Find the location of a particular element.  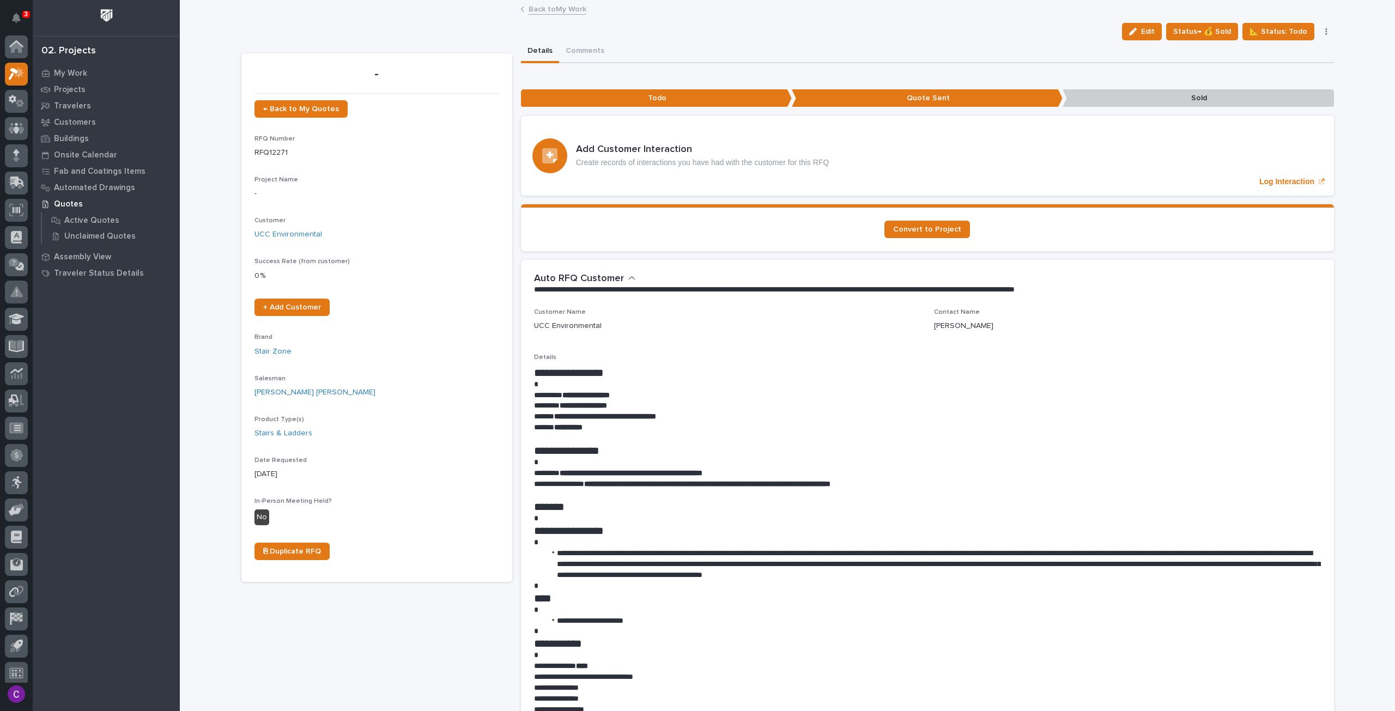

p: Travelers is located at coordinates (72, 106).